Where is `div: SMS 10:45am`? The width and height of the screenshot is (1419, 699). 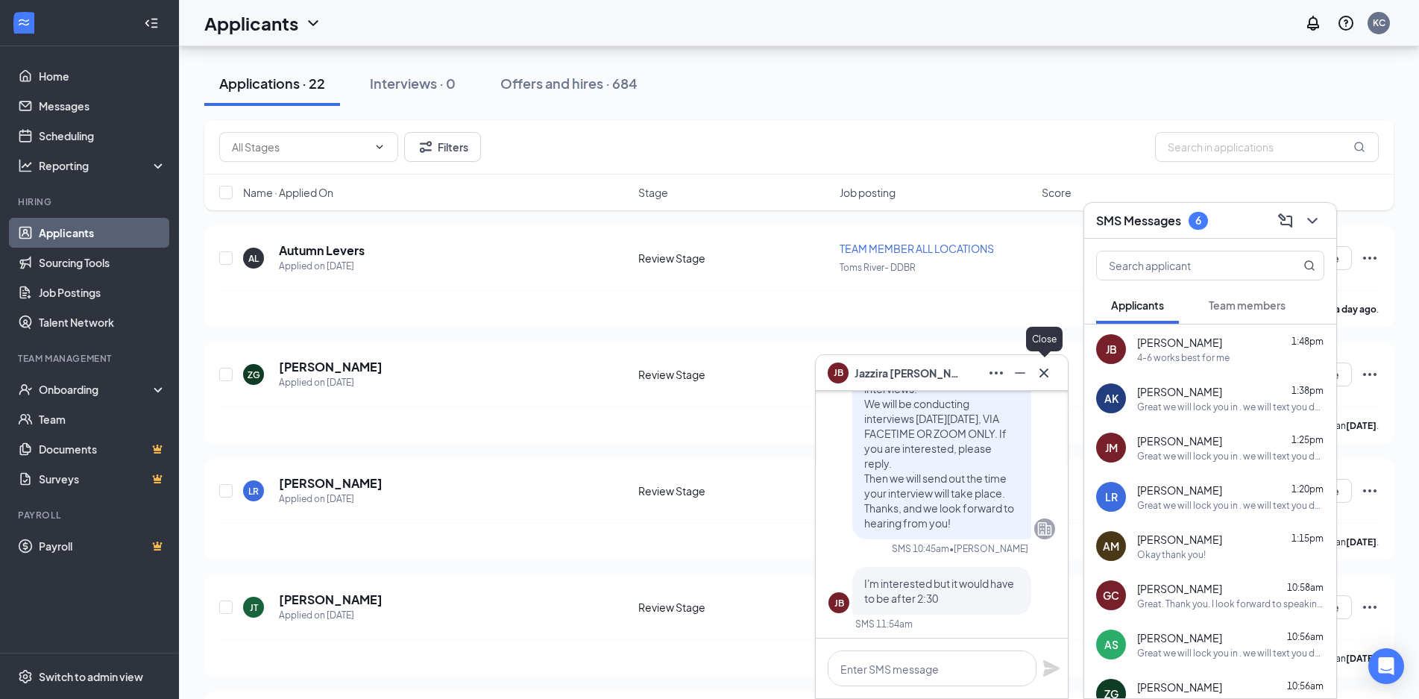
div: SMS 10:45am is located at coordinates (920, 548).